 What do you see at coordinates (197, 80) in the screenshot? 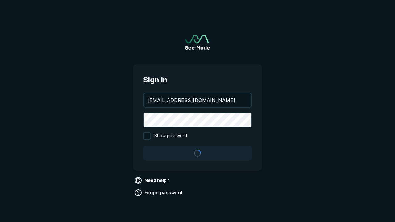
I see `span: Sign in` at bounding box center [197, 80].